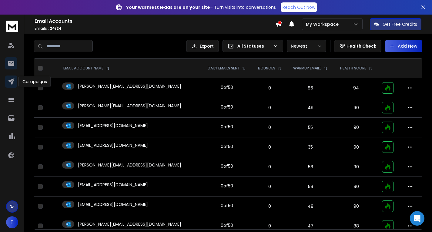 The image size is (432, 232). What do you see at coordinates (362, 46) in the screenshot?
I see `p: Health Check` at bounding box center [362, 46].